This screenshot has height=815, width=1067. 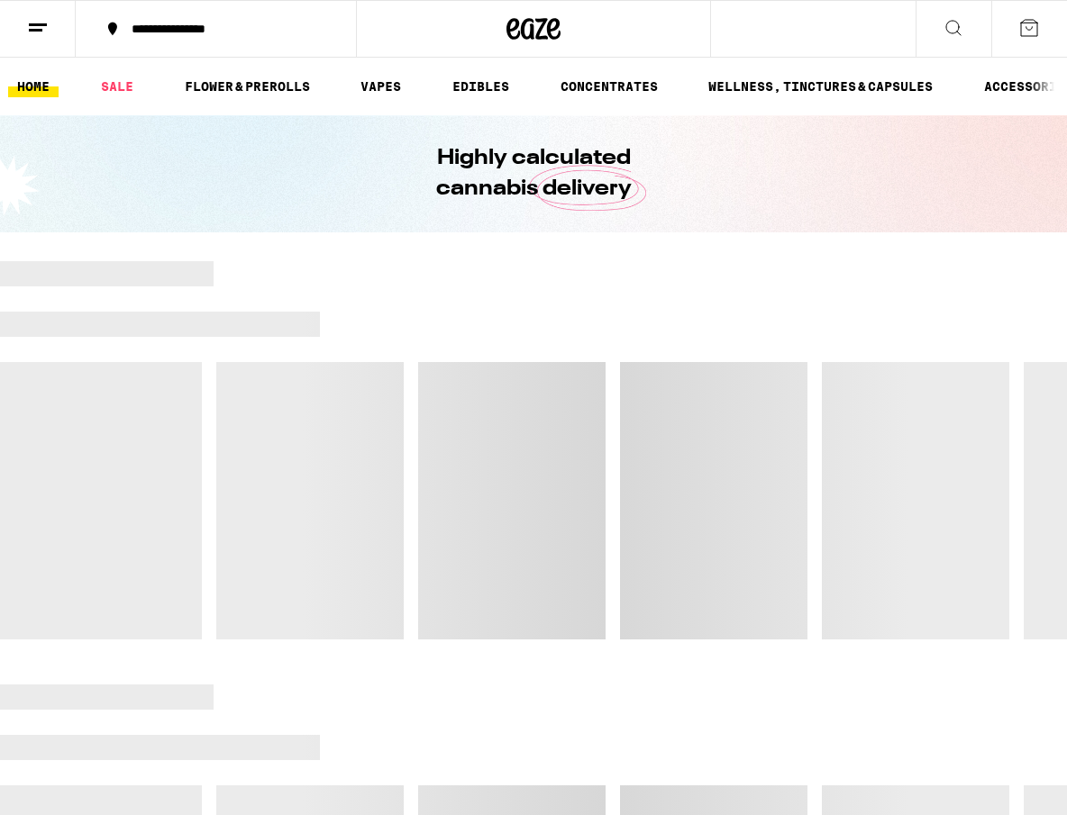 What do you see at coordinates (820, 86) in the screenshot?
I see `a: WELLNESS, TINCTURES & CAPSULES` at bounding box center [820, 86].